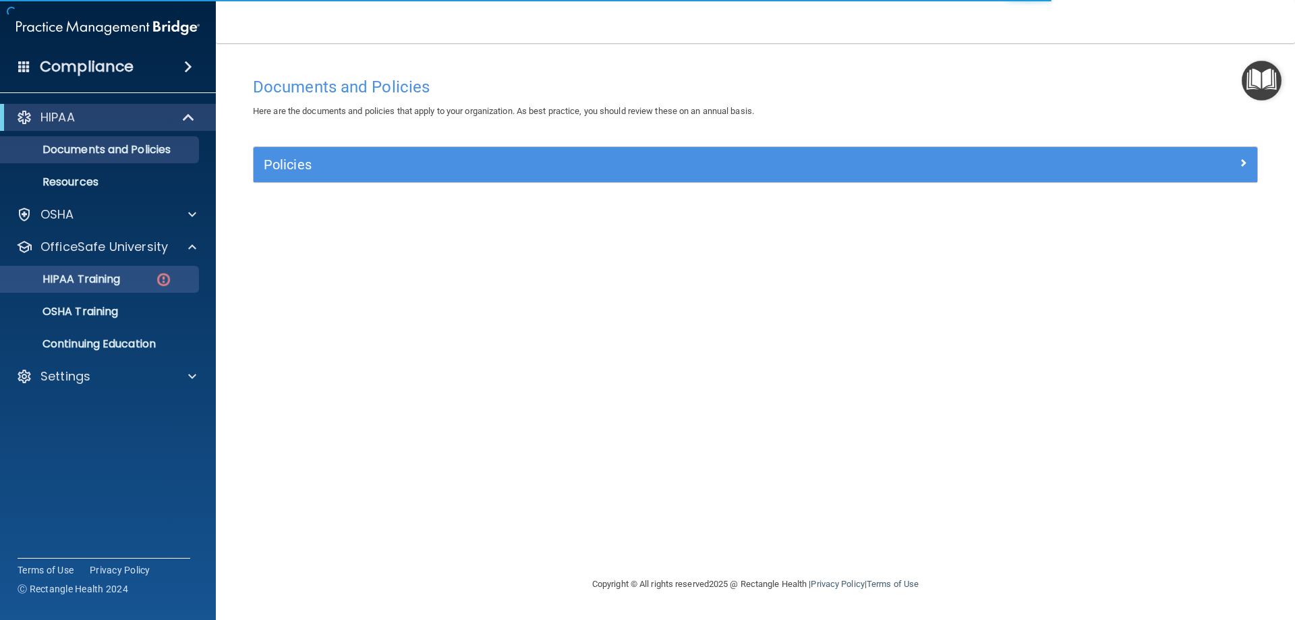 The width and height of the screenshot is (1295, 620). I want to click on p: Continuing Education, so click(101, 344).